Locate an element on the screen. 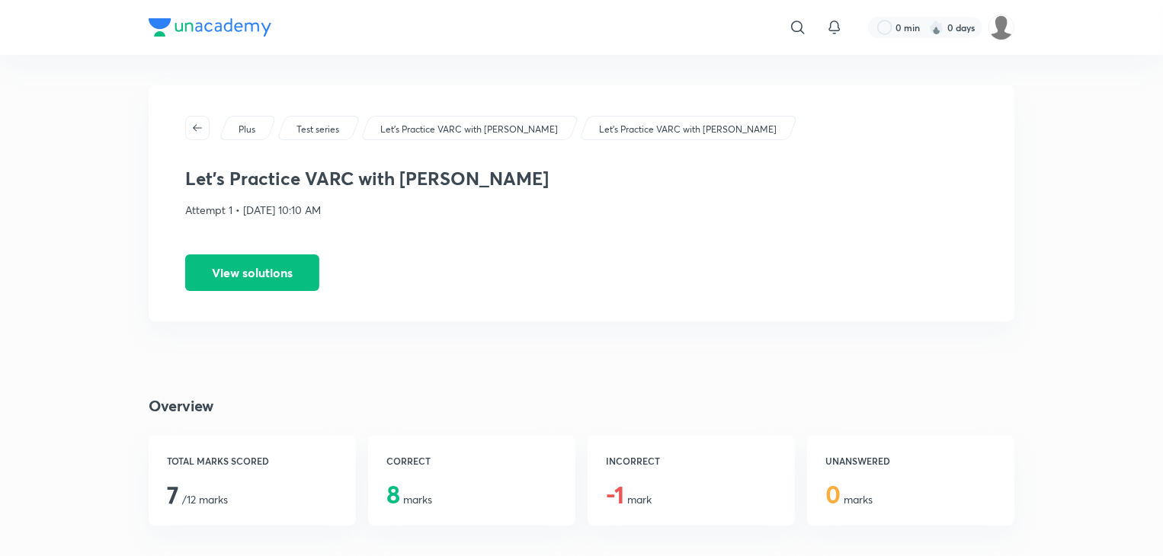  h6: CORRECT is located at coordinates (472, 461).